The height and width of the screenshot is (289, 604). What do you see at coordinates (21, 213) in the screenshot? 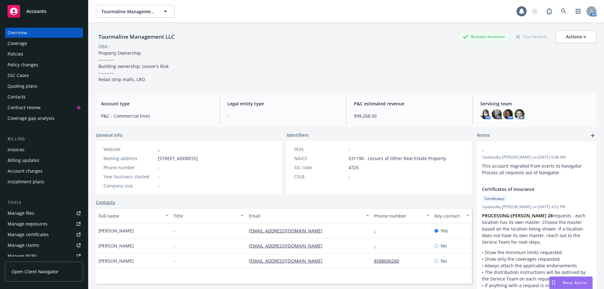
I see `div: Manage files` at bounding box center [21, 213].